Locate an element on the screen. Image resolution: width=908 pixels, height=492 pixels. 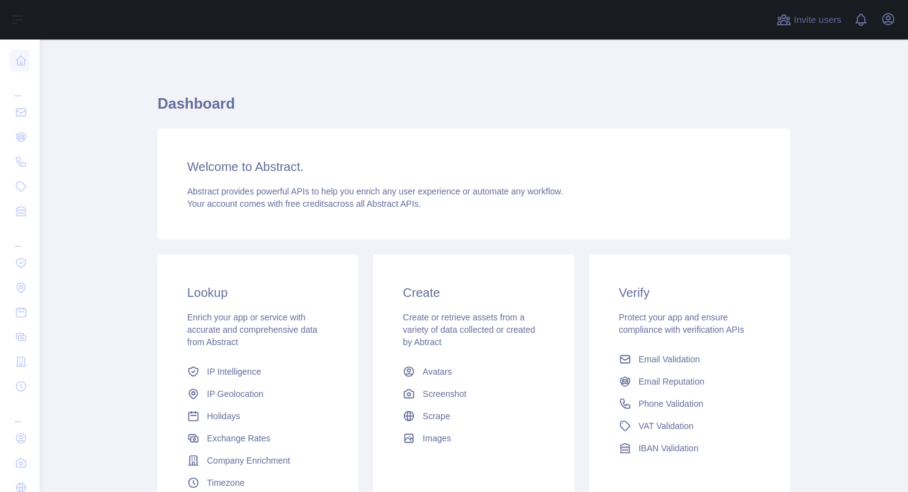
span: IP Intelligence is located at coordinates (234, 372).